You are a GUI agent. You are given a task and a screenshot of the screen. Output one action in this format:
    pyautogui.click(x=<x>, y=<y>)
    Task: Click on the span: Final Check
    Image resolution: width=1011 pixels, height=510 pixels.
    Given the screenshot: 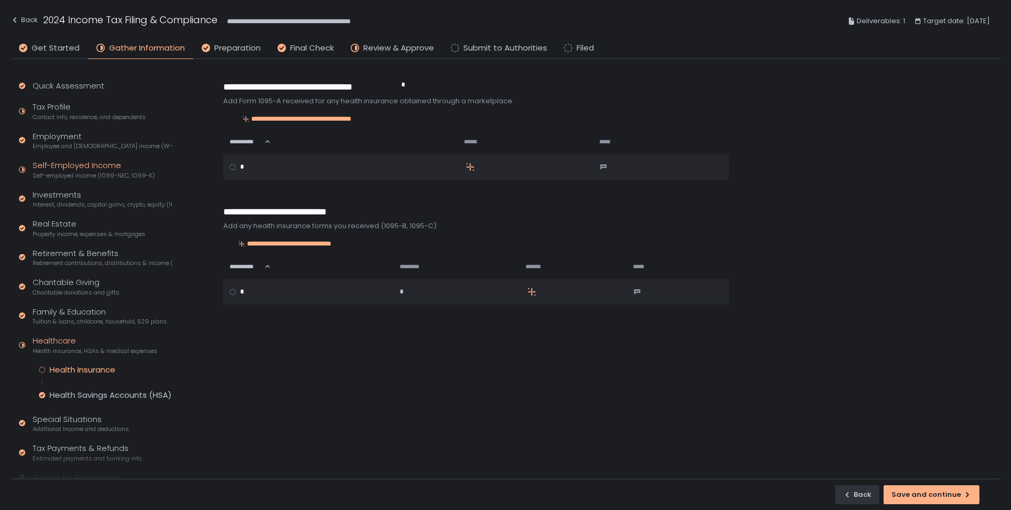 What is the action you would take?
    pyautogui.click(x=312, y=48)
    